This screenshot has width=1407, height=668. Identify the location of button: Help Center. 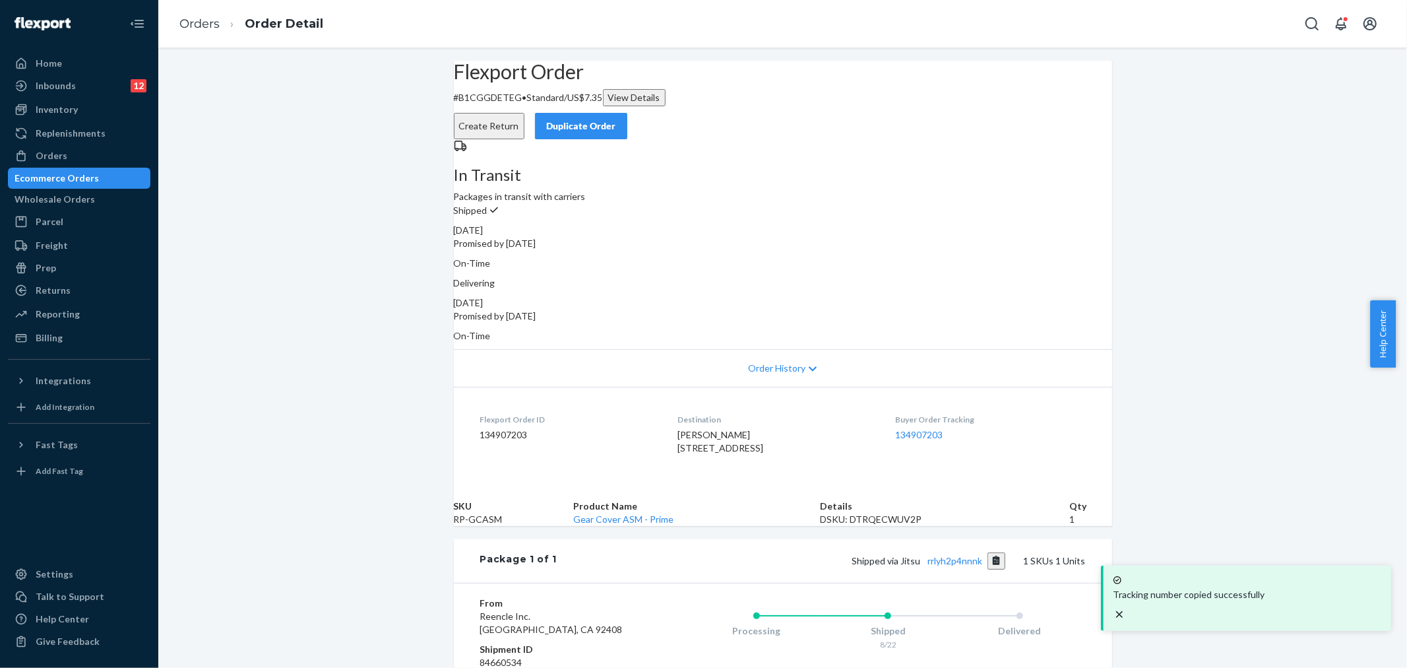
(1383, 334).